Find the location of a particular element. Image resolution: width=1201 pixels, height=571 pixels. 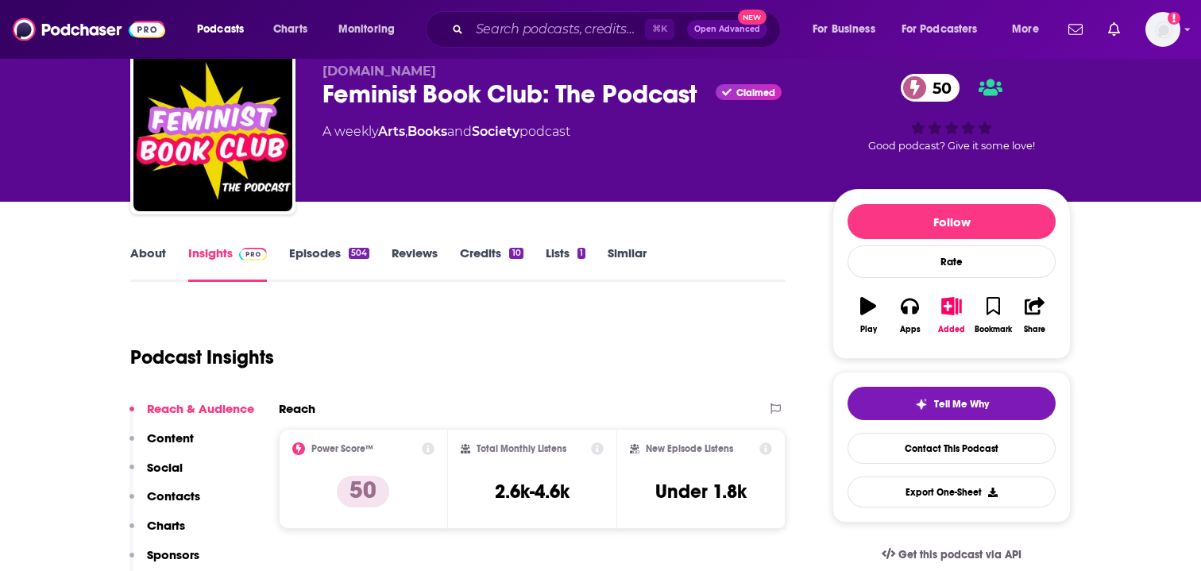

button: Play is located at coordinates (868, 315).